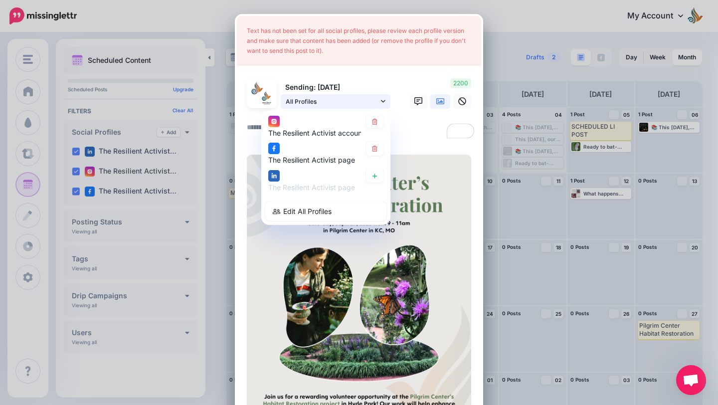  I want to click on div: Text has not been set for all social profiles, please review each profile version and make sure t..., so click(359, 41).